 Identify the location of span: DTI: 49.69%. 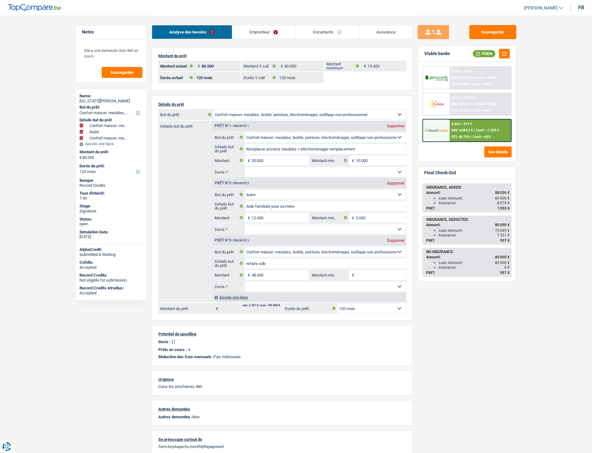
(461, 84).